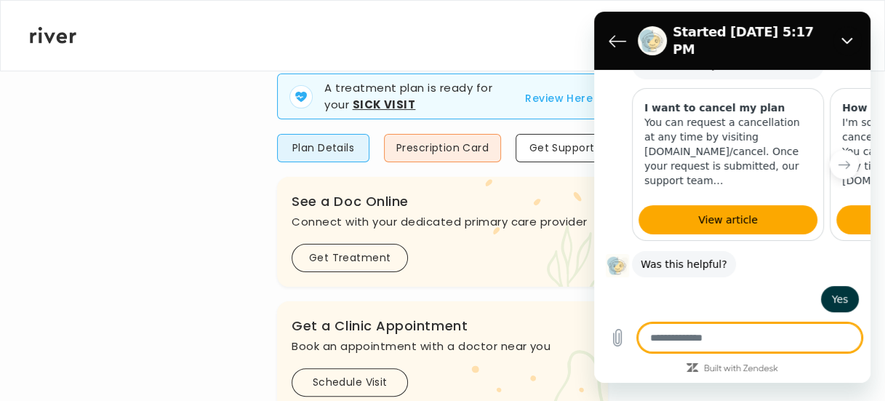 This screenshot has height=401, width=885. Describe the element at coordinates (147, 357) in the screenshot. I see `a: Built with Zendesk: Visit the Zendesk website in a new tab` at that location.